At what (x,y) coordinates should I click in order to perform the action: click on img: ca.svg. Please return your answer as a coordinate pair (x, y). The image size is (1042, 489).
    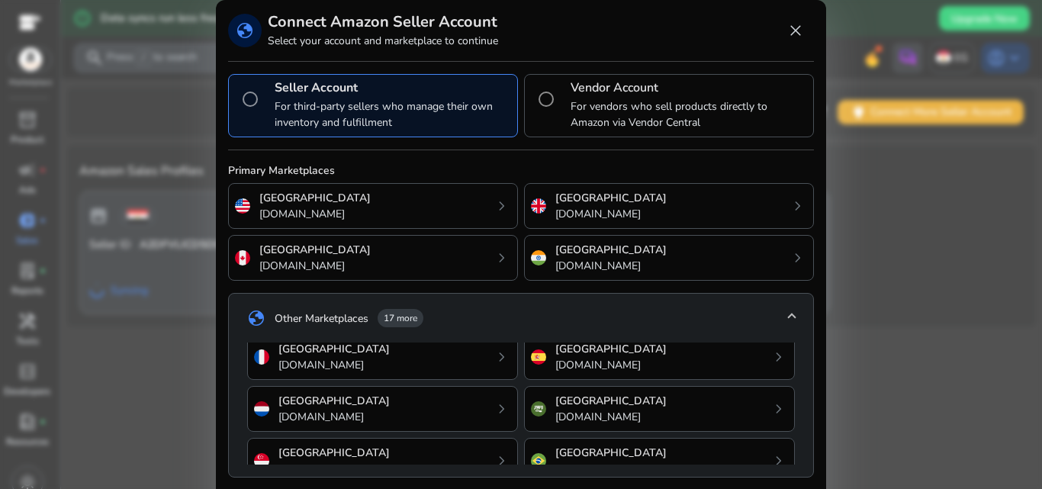
    Looking at the image, I should click on (243, 258).